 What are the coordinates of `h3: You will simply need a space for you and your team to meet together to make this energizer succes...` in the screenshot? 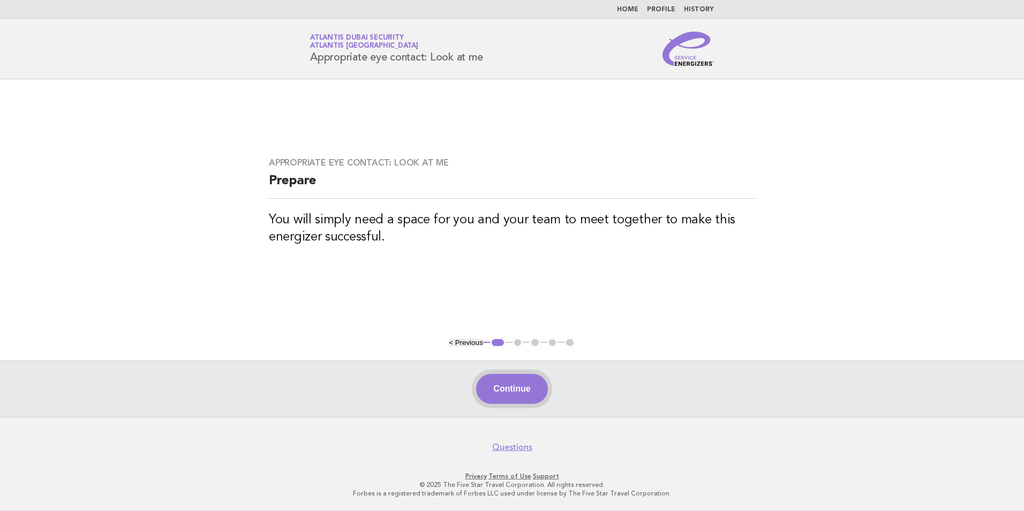 It's located at (512, 229).